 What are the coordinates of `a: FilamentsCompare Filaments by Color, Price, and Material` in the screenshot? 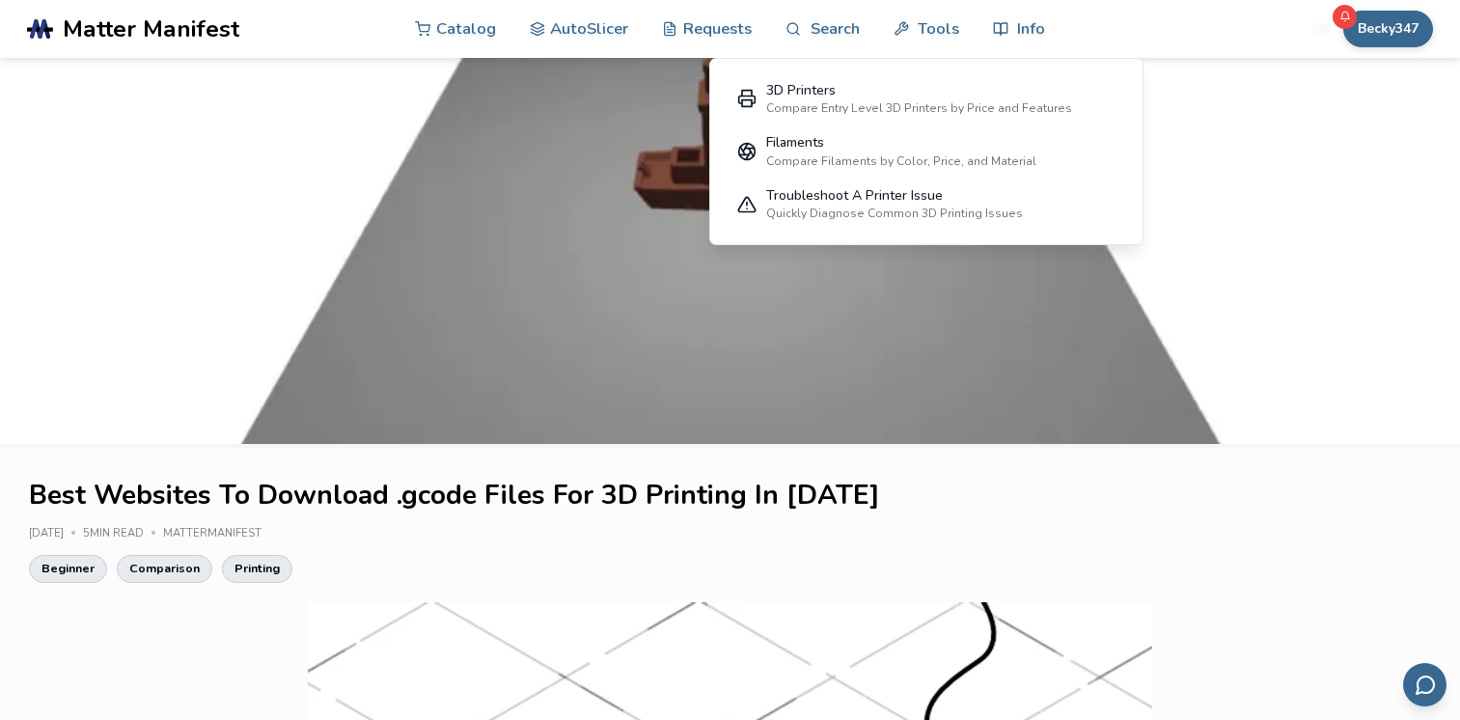 It's located at (926, 151).